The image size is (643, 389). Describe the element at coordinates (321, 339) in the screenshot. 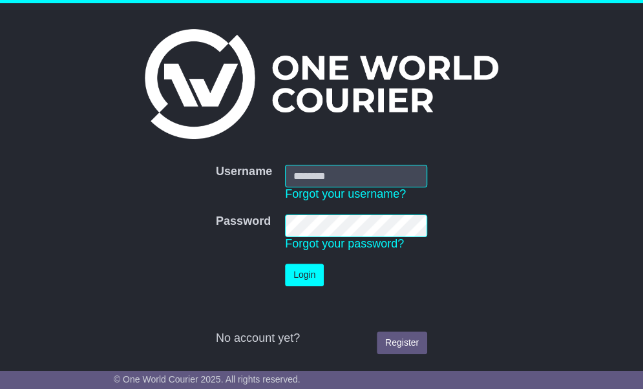

I see `div: No account yet?` at that location.